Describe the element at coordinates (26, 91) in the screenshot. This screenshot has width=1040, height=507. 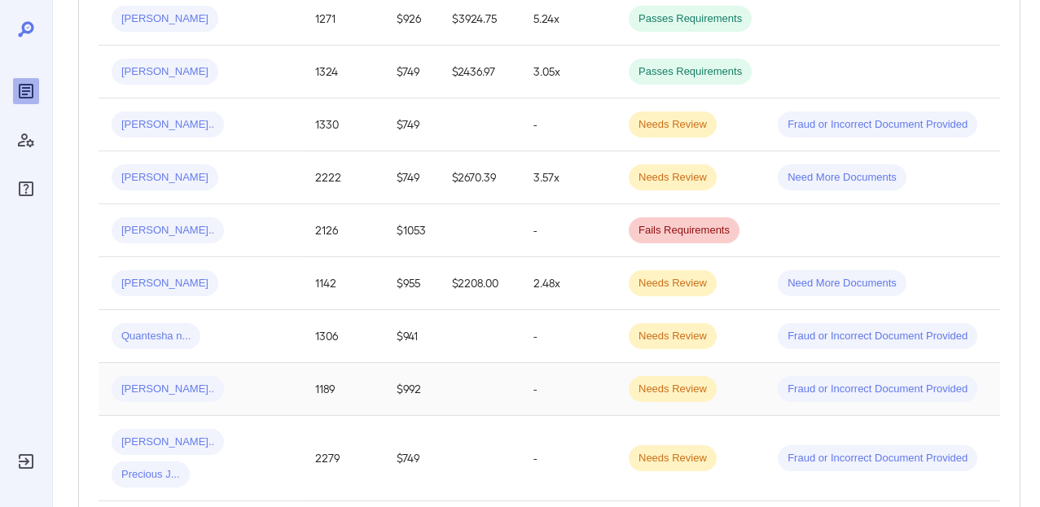
I see `div: Reports` at that location.